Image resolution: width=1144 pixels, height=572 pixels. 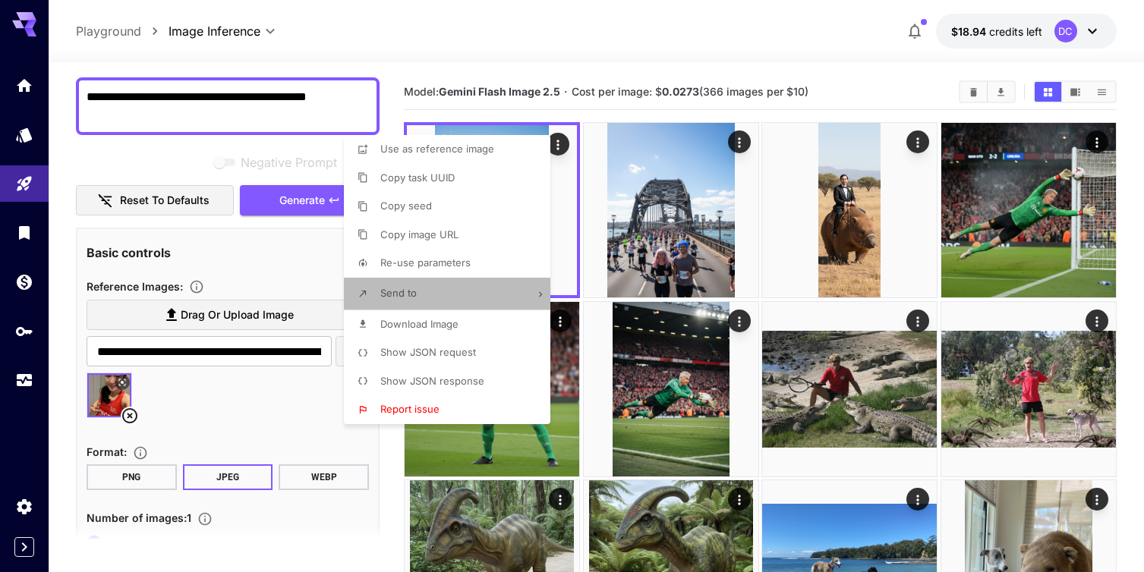 What do you see at coordinates (437, 149) in the screenshot?
I see `span: Use as reference image` at bounding box center [437, 149].